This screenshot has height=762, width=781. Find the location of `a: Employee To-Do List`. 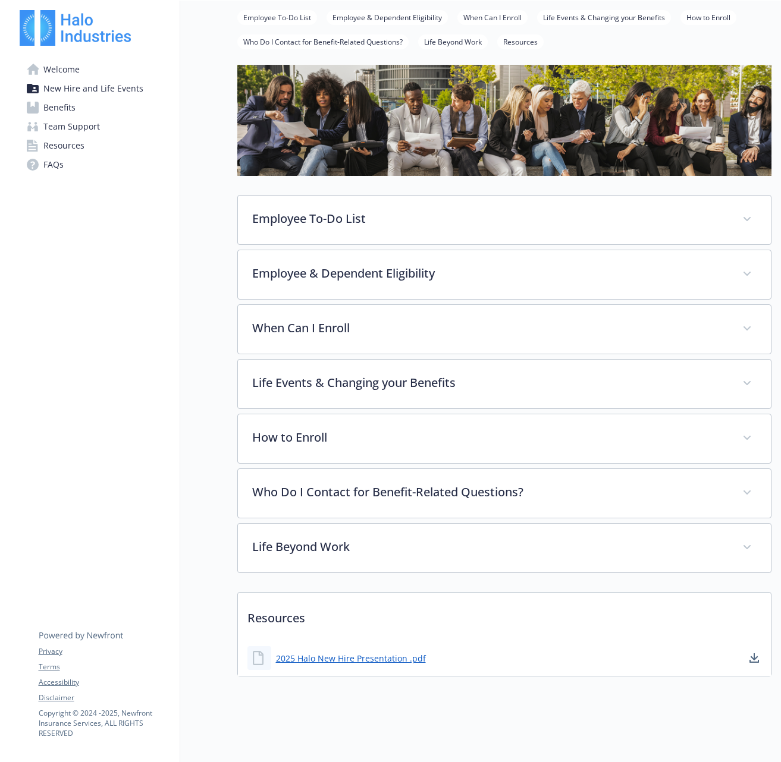

a: Employee To-Do List is located at coordinates (277, 17).